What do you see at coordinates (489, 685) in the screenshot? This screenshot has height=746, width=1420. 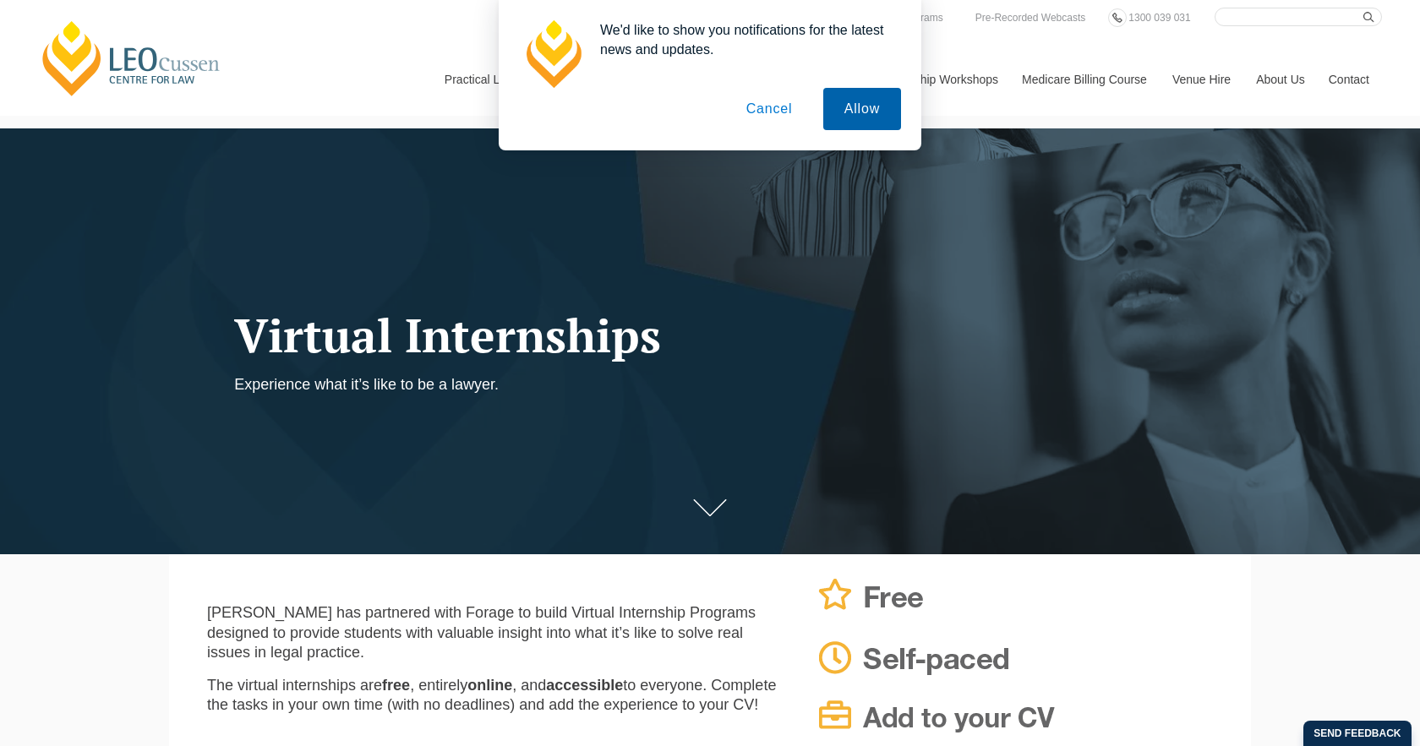 I see `strong: online` at bounding box center [489, 685].